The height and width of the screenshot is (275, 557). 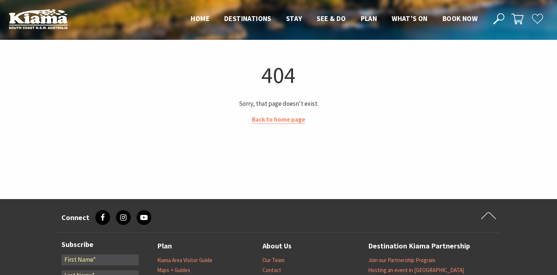 I want to click on a: Maps + Guides, so click(x=174, y=270).